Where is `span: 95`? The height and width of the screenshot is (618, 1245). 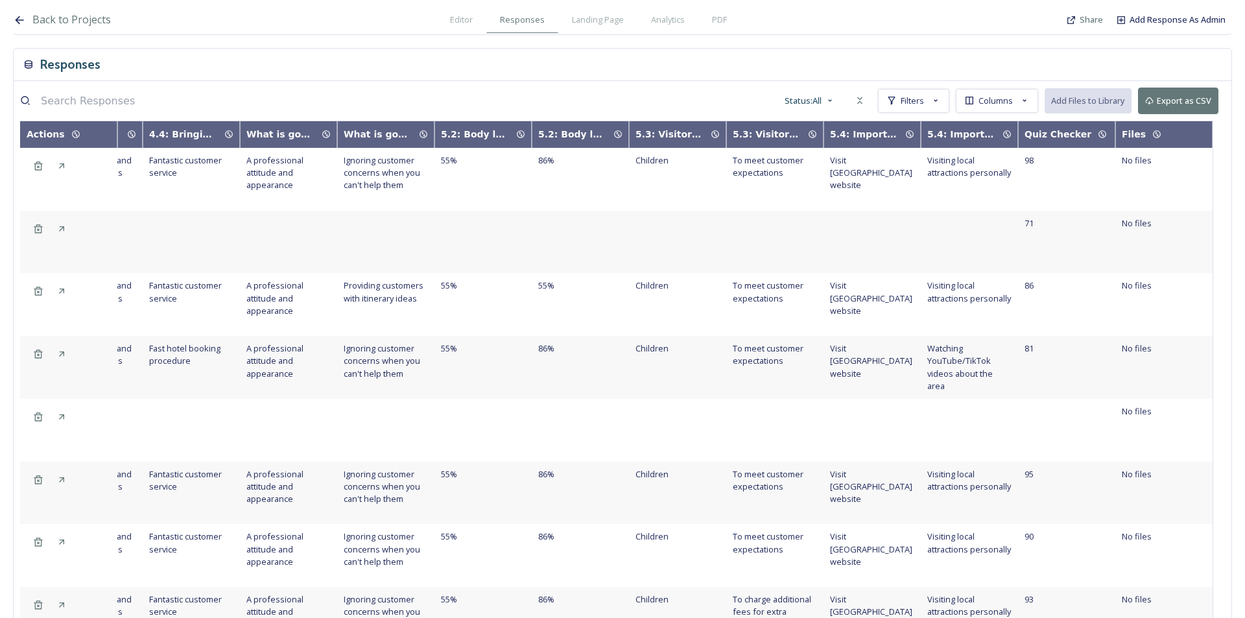 span: 95 is located at coordinates (1029, 474).